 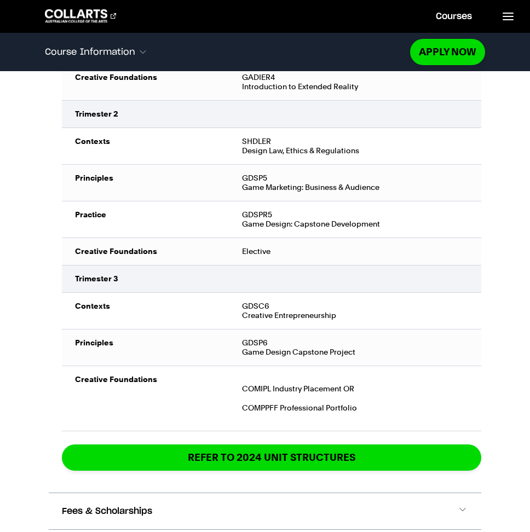 What do you see at coordinates (355, 408) in the screenshot?
I see `p: COMPPFF Professional Portfolio` at bounding box center [355, 408].